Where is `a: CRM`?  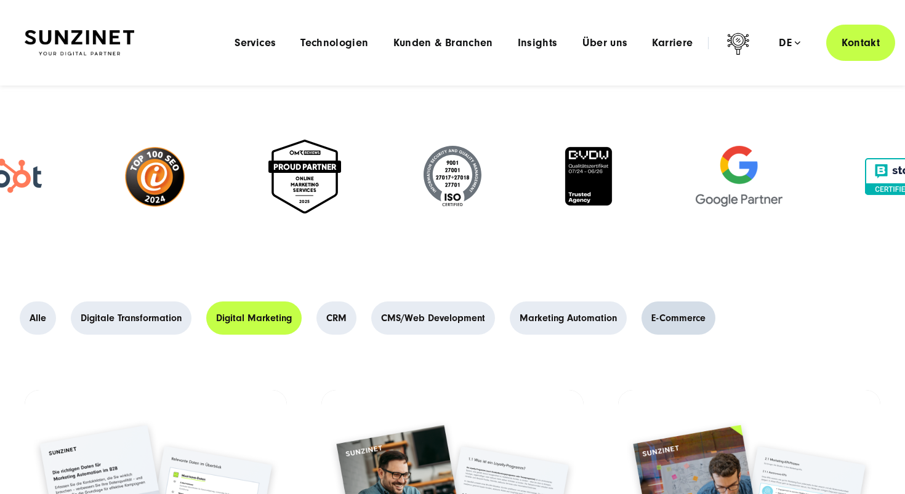
a: CRM is located at coordinates (336, 318).